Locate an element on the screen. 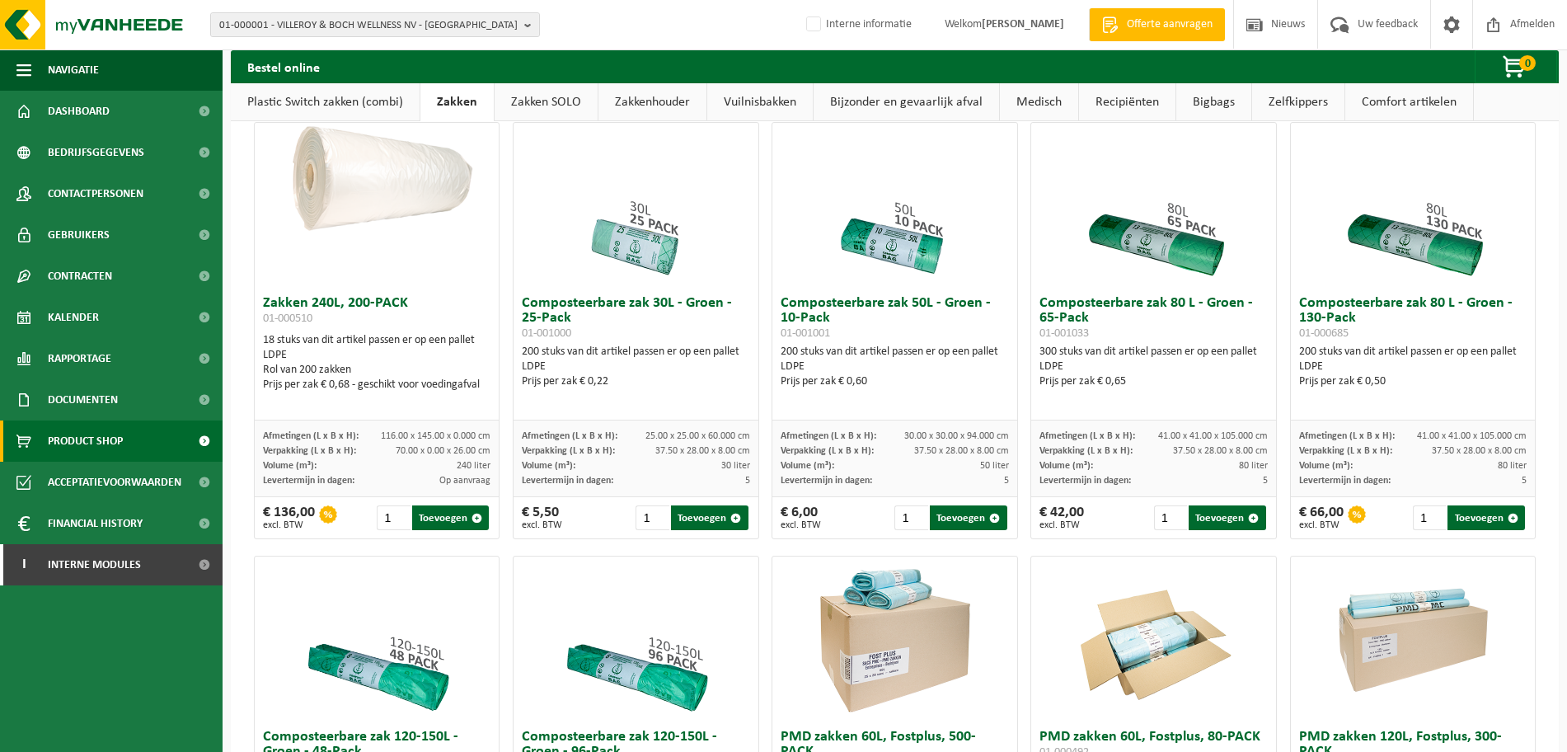 The width and height of the screenshot is (1567, 752). span: 01-001000 is located at coordinates (546, 333).